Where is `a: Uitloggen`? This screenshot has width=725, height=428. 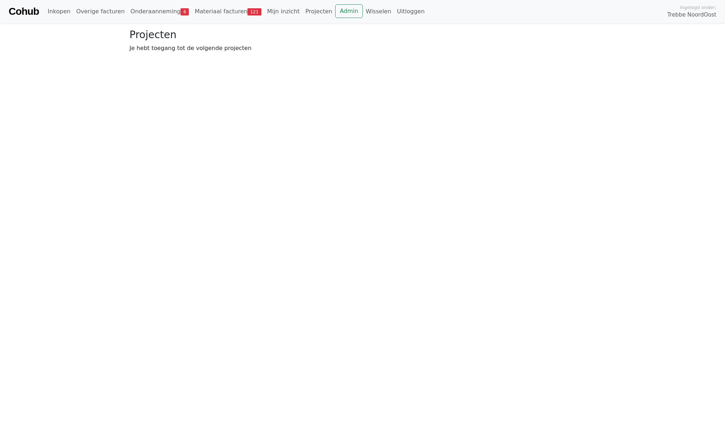
a: Uitloggen is located at coordinates (411, 12).